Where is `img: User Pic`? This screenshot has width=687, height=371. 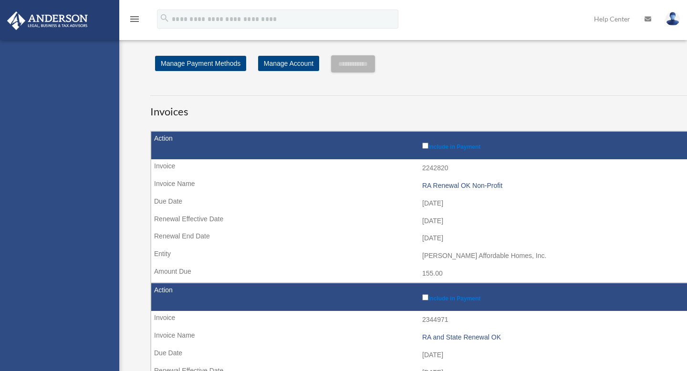 img: User Pic is located at coordinates (673, 19).